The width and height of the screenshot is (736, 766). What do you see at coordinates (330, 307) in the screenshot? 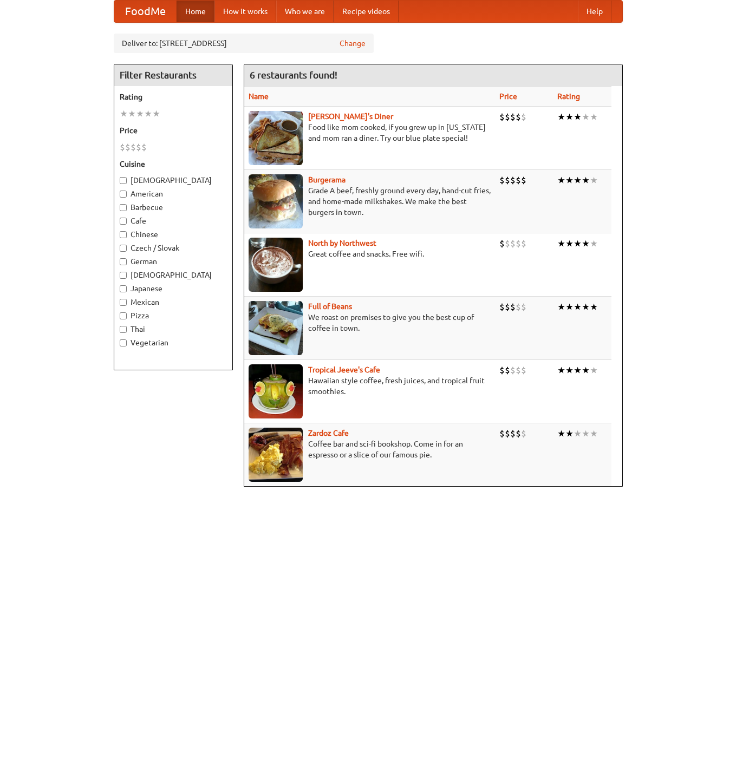
I see `a: Full of Beans` at bounding box center [330, 307].